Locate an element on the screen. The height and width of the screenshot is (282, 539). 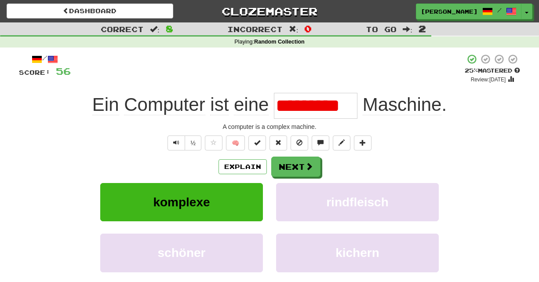
a: Dashboard is located at coordinates (90, 11).